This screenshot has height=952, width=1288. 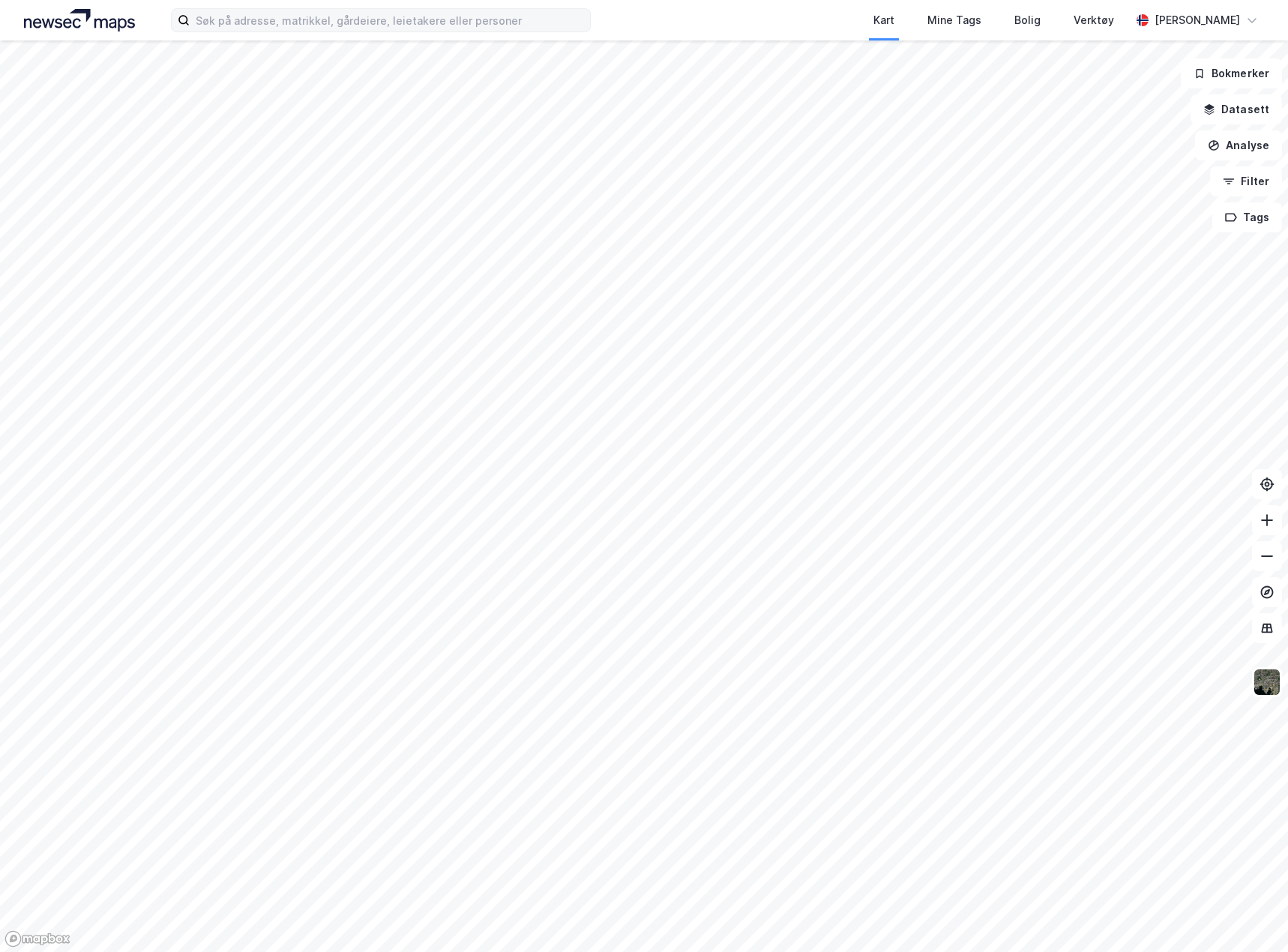 What do you see at coordinates (1238, 145) in the screenshot?
I see `button: Analyse` at bounding box center [1238, 145].